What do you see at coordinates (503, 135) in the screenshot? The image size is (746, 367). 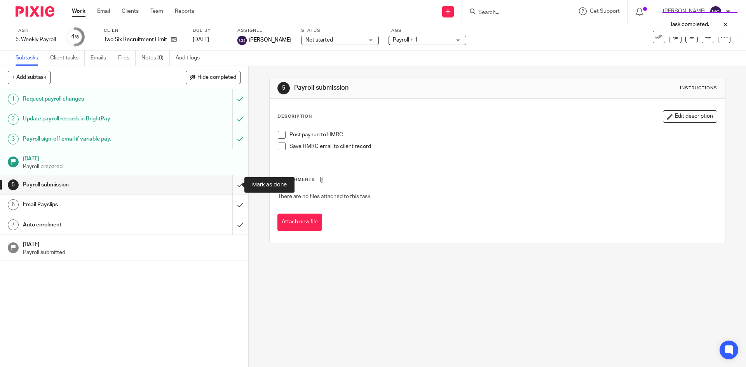 I see `p: Post pay run to HMRC` at bounding box center [503, 135].